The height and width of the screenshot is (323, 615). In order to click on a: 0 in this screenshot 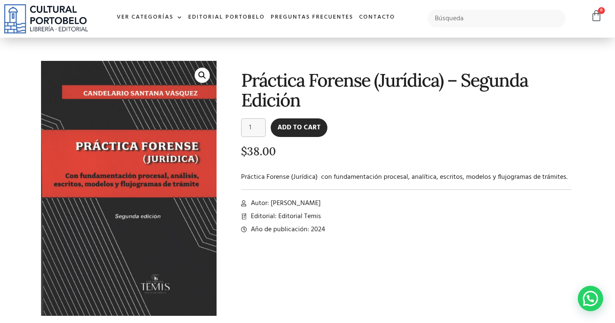, I will do `click(597, 16)`.